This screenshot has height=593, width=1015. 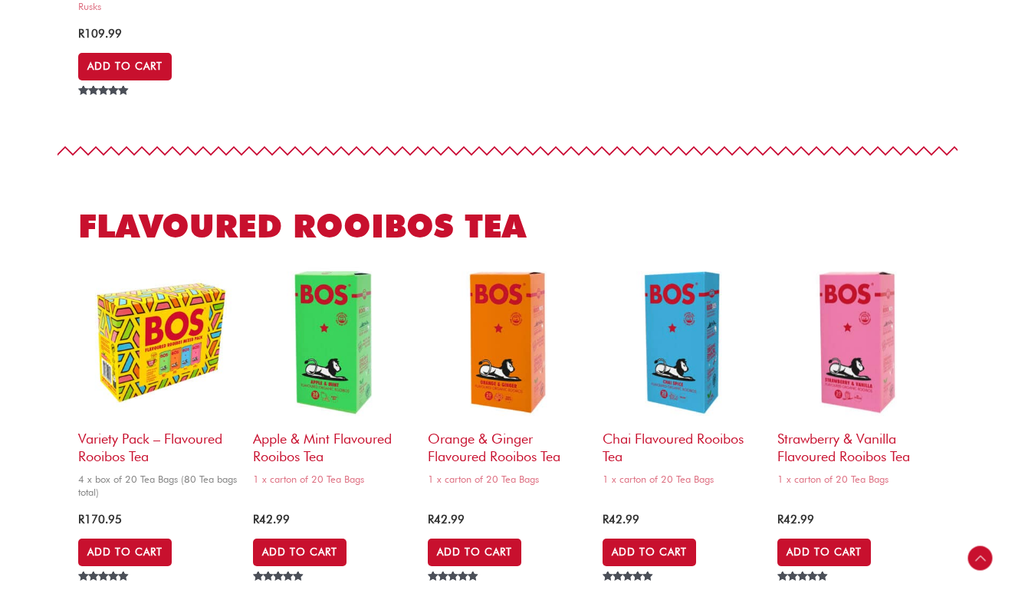 What do you see at coordinates (507, 376) in the screenshot?
I see `a: Orange & Ginger Flavoured Rooibos Tea1 x carton of 20 Tea Bags` at bounding box center [507, 376].